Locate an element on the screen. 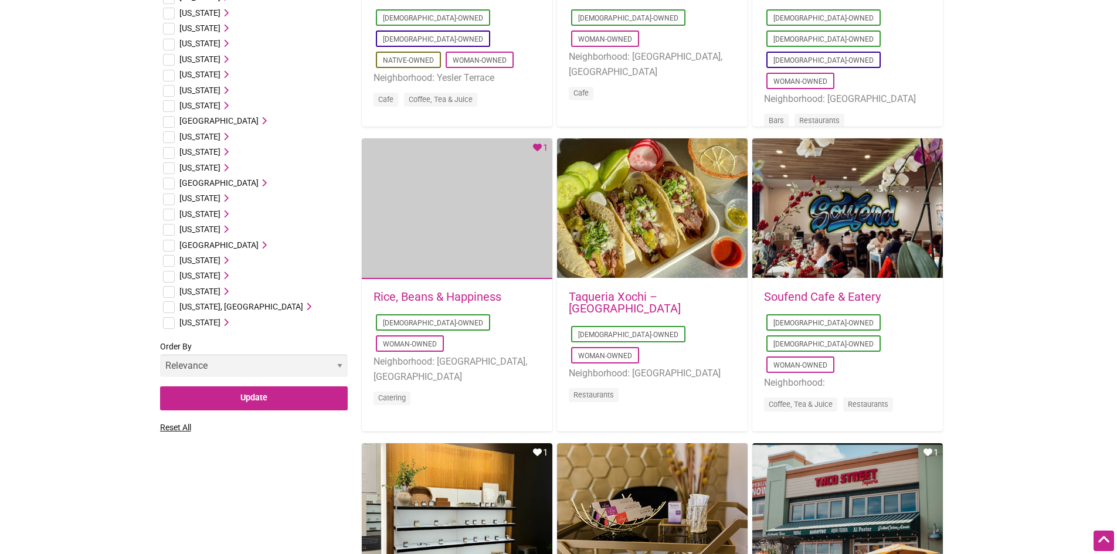 Image resolution: width=1117 pixels, height=554 pixels. select: Order By is located at coordinates (254, 365).